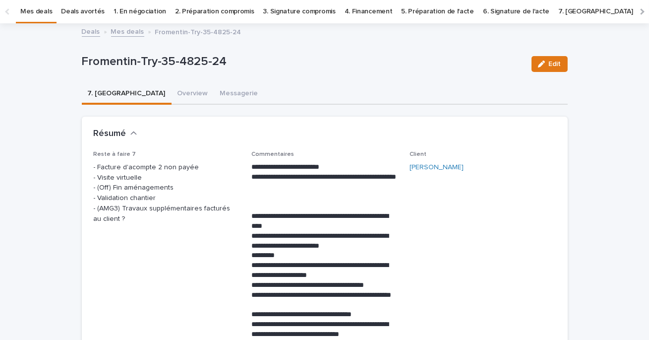 The width and height of the screenshot is (649, 340). What do you see at coordinates (418, 154) in the screenshot?
I see `span: Client` at bounding box center [418, 154].